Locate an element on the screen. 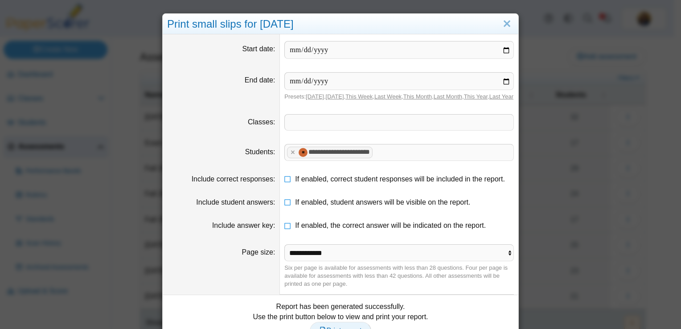  a: Last Month is located at coordinates (448, 96).